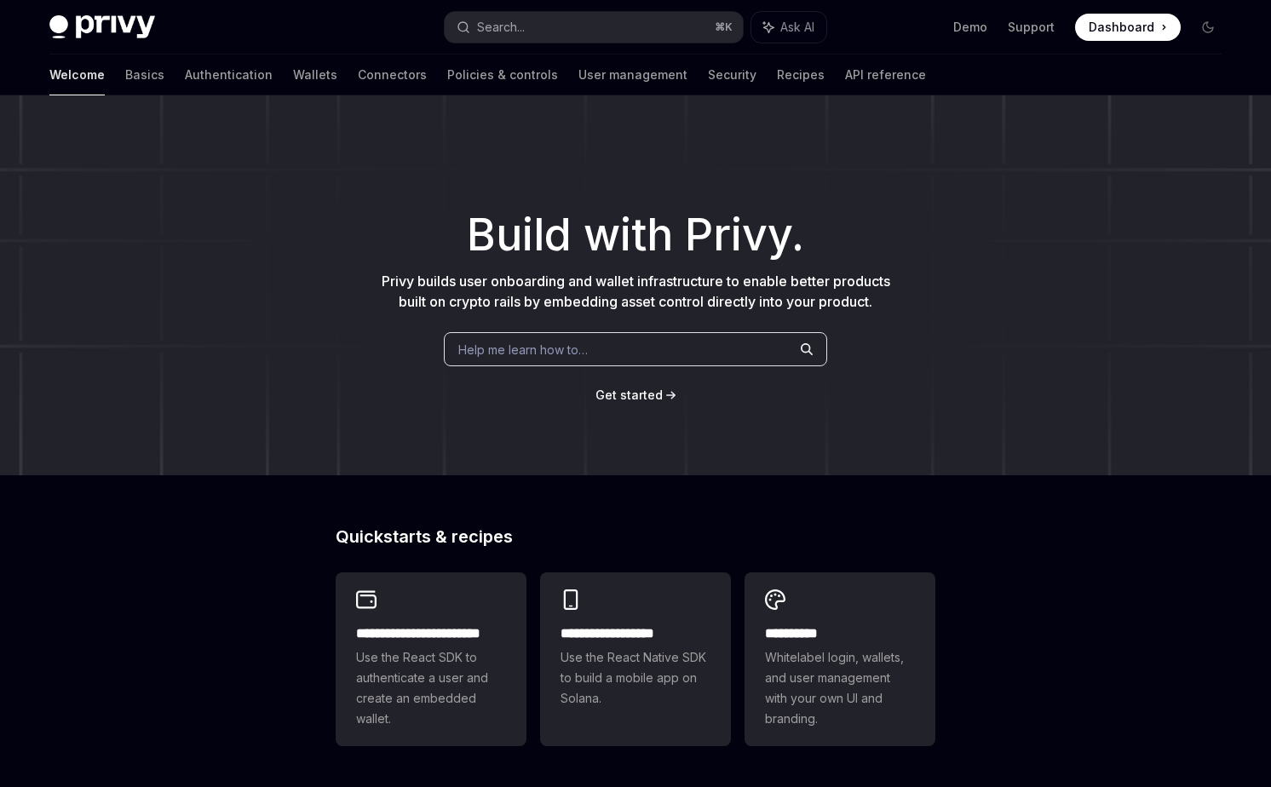 The height and width of the screenshot is (787, 1271). I want to click on img: dark logo, so click(102, 27).